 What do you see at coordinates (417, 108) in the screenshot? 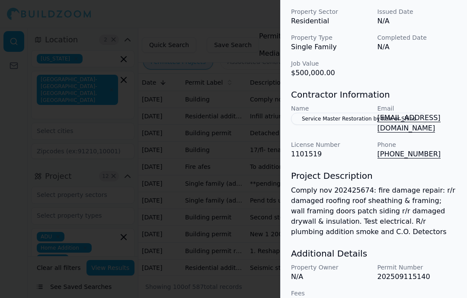
I see `p: Email` at bounding box center [417, 108].